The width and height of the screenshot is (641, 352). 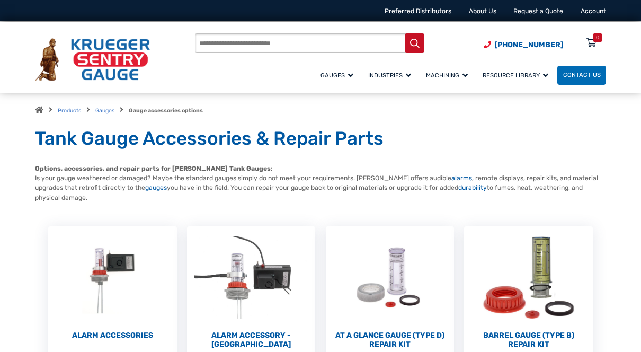 What do you see at coordinates (390, 340) in the screenshot?
I see `h2: At a Glance Gauge (Type D) Repair Kit` at bounding box center [390, 340].